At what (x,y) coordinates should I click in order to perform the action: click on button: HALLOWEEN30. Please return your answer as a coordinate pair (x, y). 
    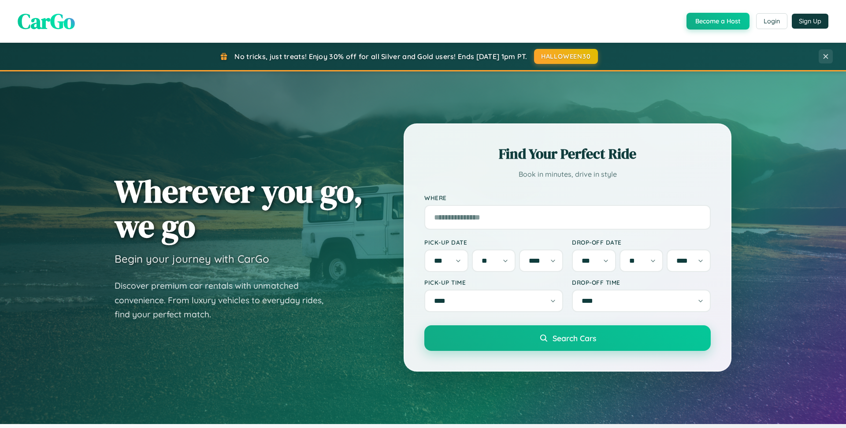
    Looking at the image, I should click on (565, 56).